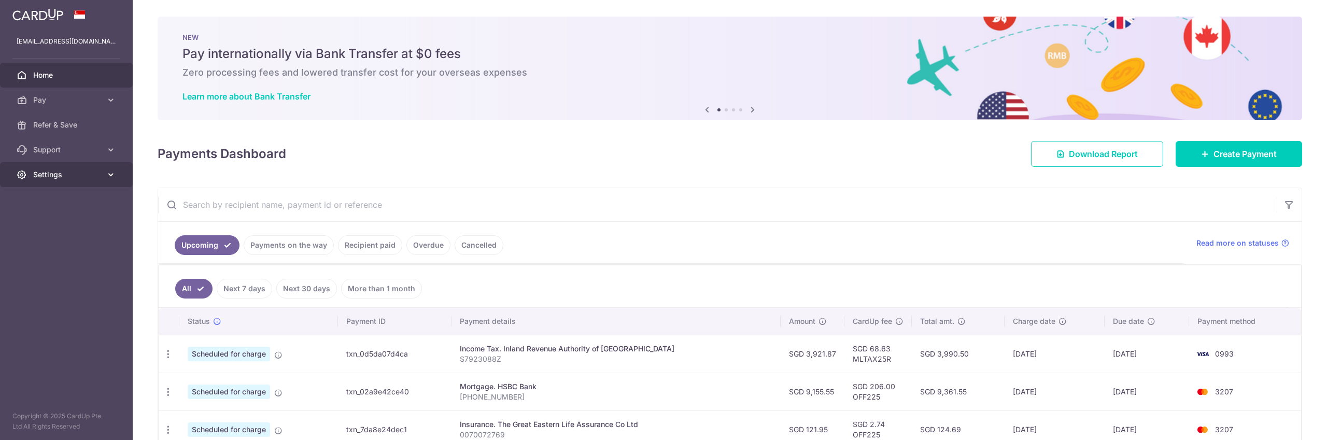 The height and width of the screenshot is (440, 1327). Describe the element at coordinates (813, 354) in the screenshot. I see `td: SGD 3,921.87` at that location.